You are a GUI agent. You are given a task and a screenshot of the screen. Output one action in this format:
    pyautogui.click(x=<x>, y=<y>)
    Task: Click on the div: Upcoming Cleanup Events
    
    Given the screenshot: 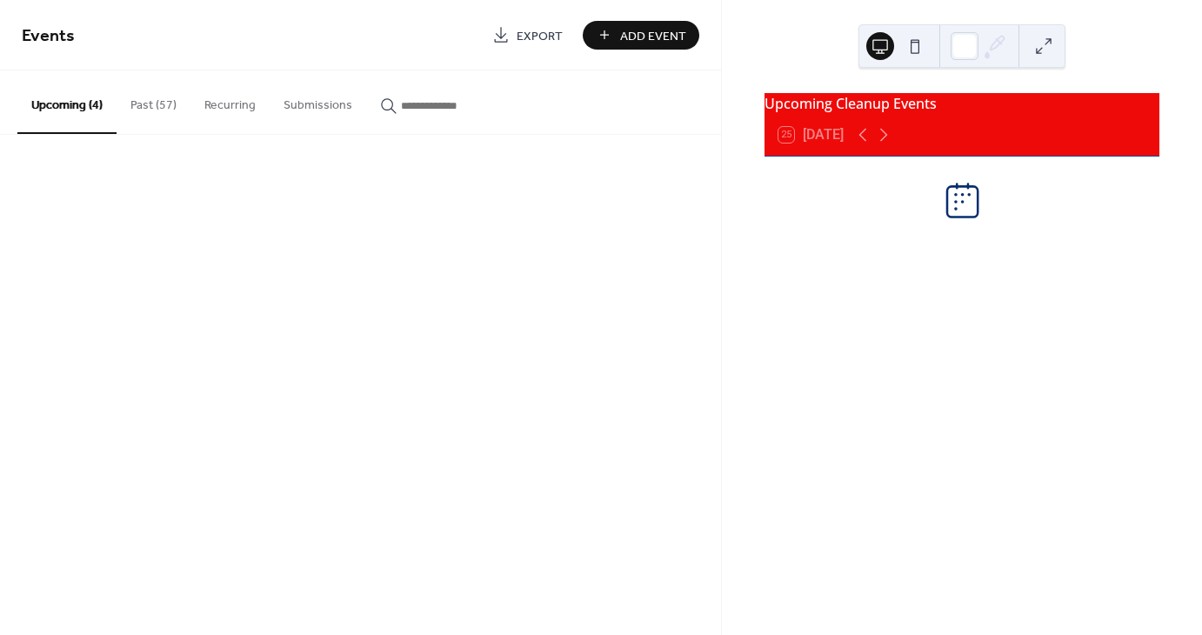 What is the action you would take?
    pyautogui.click(x=962, y=103)
    